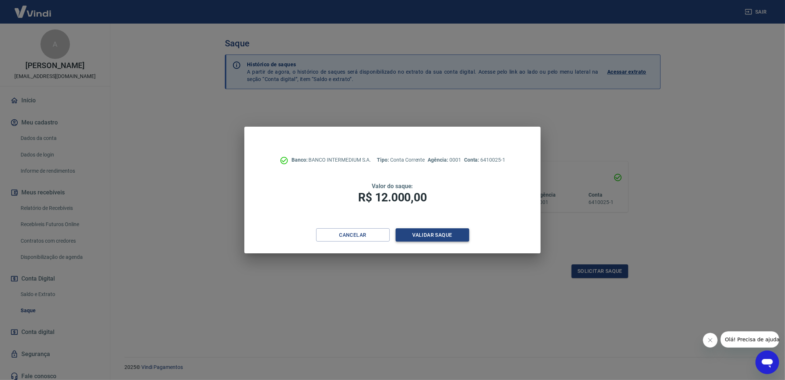  Describe the element at coordinates (401, 160) in the screenshot. I see `p: Conta Corrente` at that location.